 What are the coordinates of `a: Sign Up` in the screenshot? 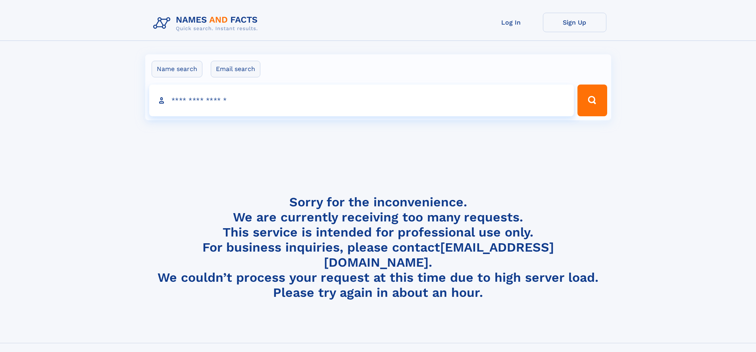 It's located at (574, 22).